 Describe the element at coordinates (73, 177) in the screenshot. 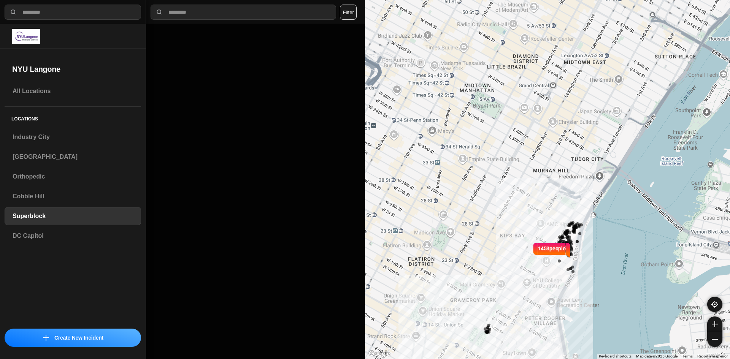

I see `a: Orthopedic` at that location.